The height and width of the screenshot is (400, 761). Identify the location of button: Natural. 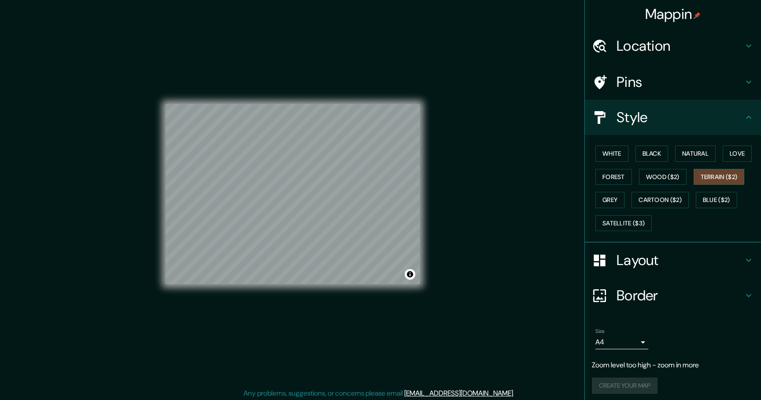
(696, 153).